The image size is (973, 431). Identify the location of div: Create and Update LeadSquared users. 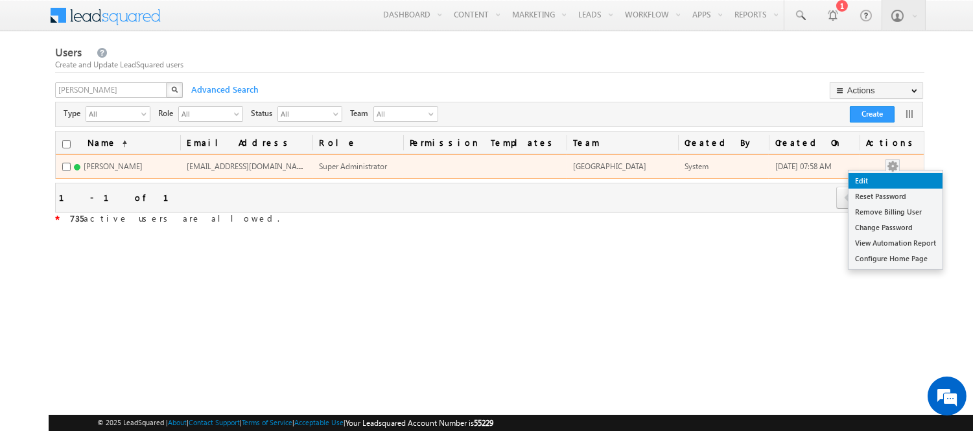
(490, 65).